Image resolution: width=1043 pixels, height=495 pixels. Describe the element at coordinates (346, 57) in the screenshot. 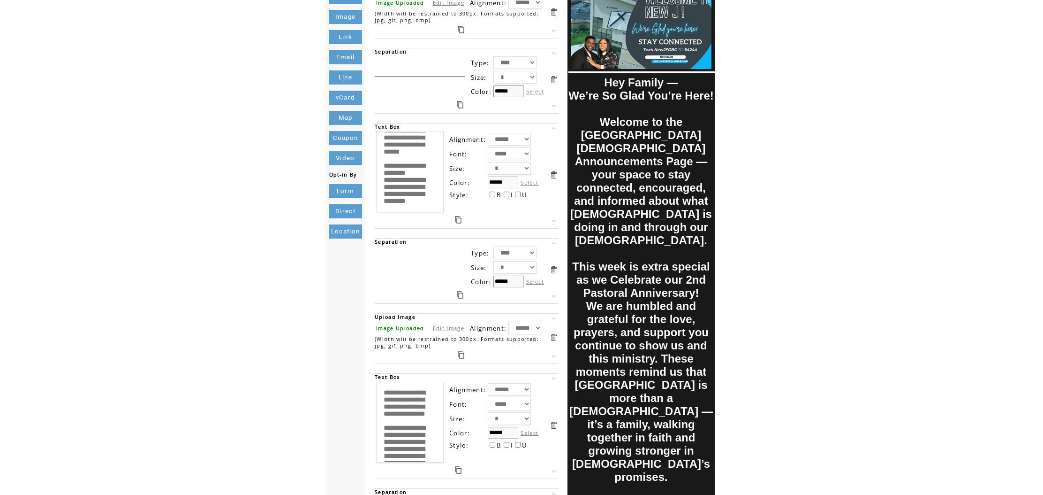

I see `a: Email` at that location.